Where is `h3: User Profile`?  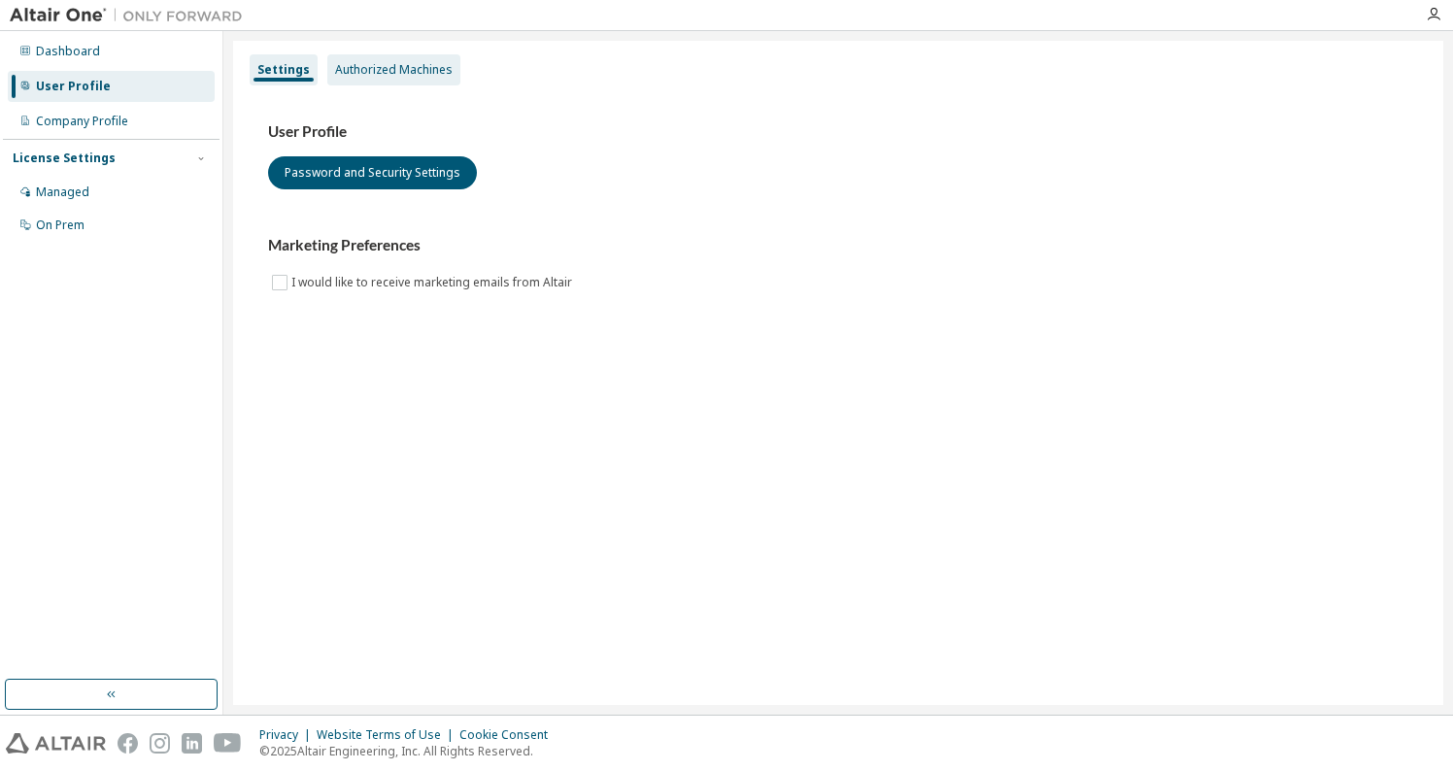
h3: User Profile is located at coordinates (838, 132).